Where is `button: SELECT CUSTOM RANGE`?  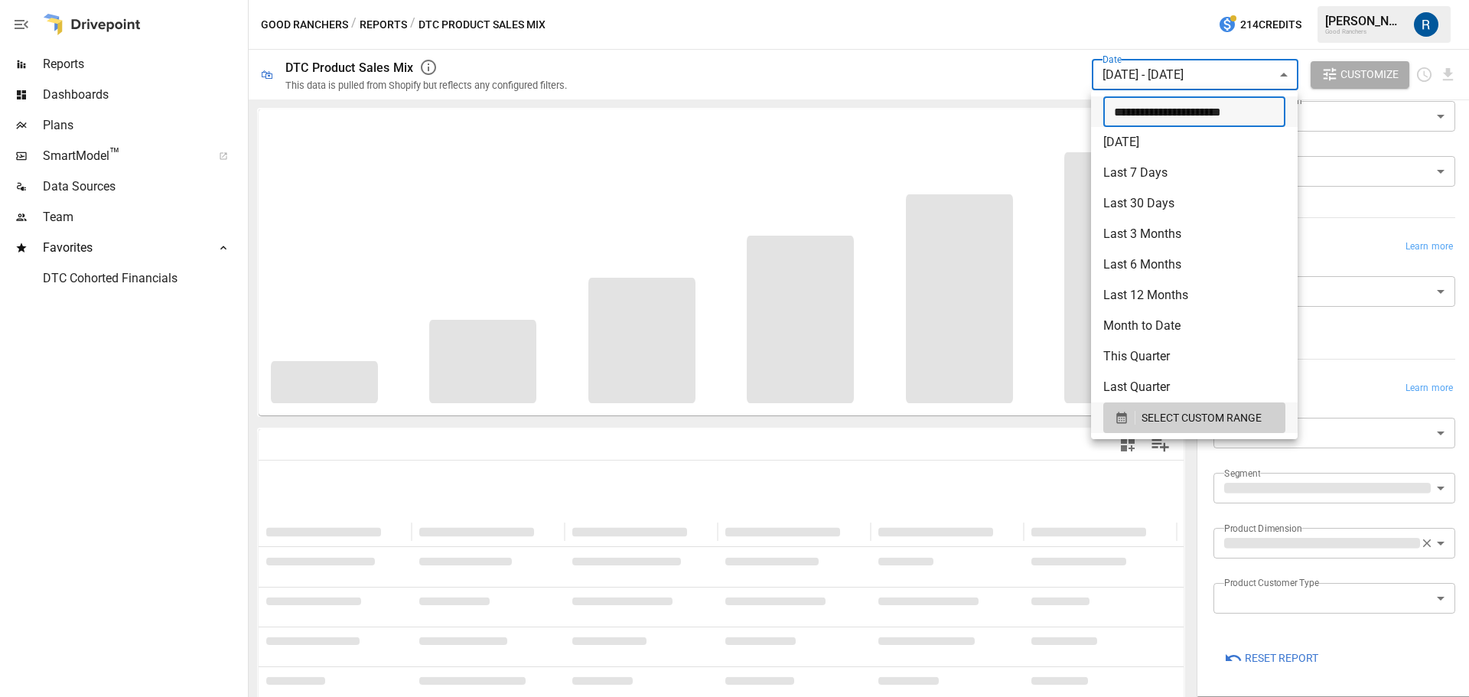
button: SELECT CUSTOM RANGE is located at coordinates (1194, 418).